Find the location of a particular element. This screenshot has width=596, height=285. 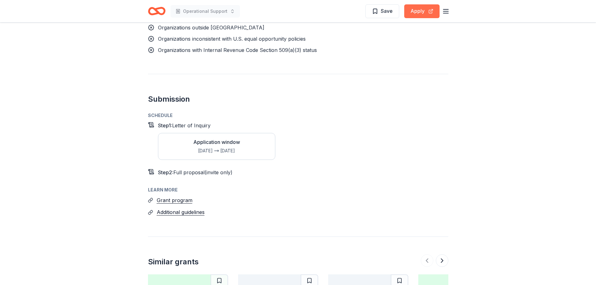

span: Operational Support is located at coordinates (205, 11).